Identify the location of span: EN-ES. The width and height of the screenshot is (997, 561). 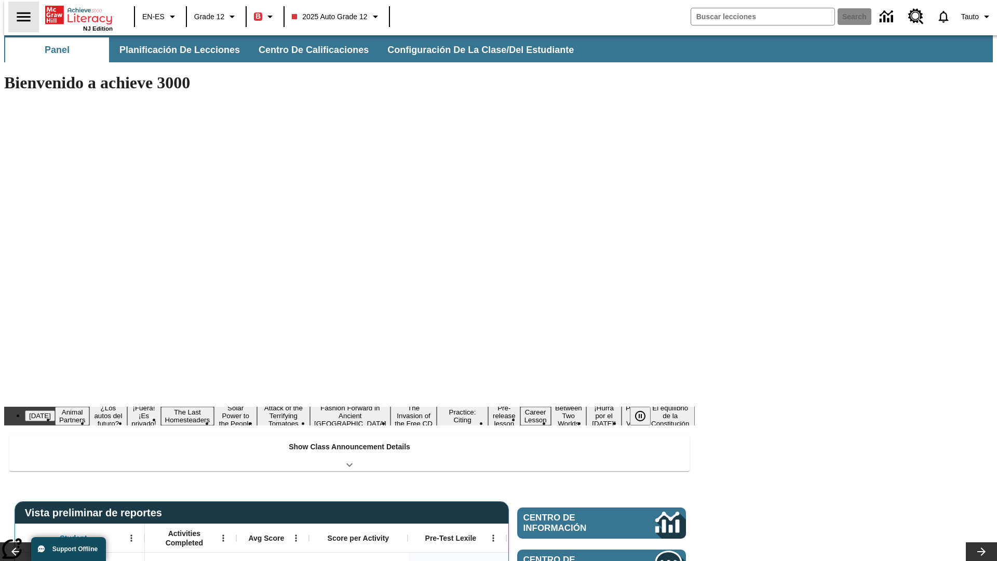
(153, 17).